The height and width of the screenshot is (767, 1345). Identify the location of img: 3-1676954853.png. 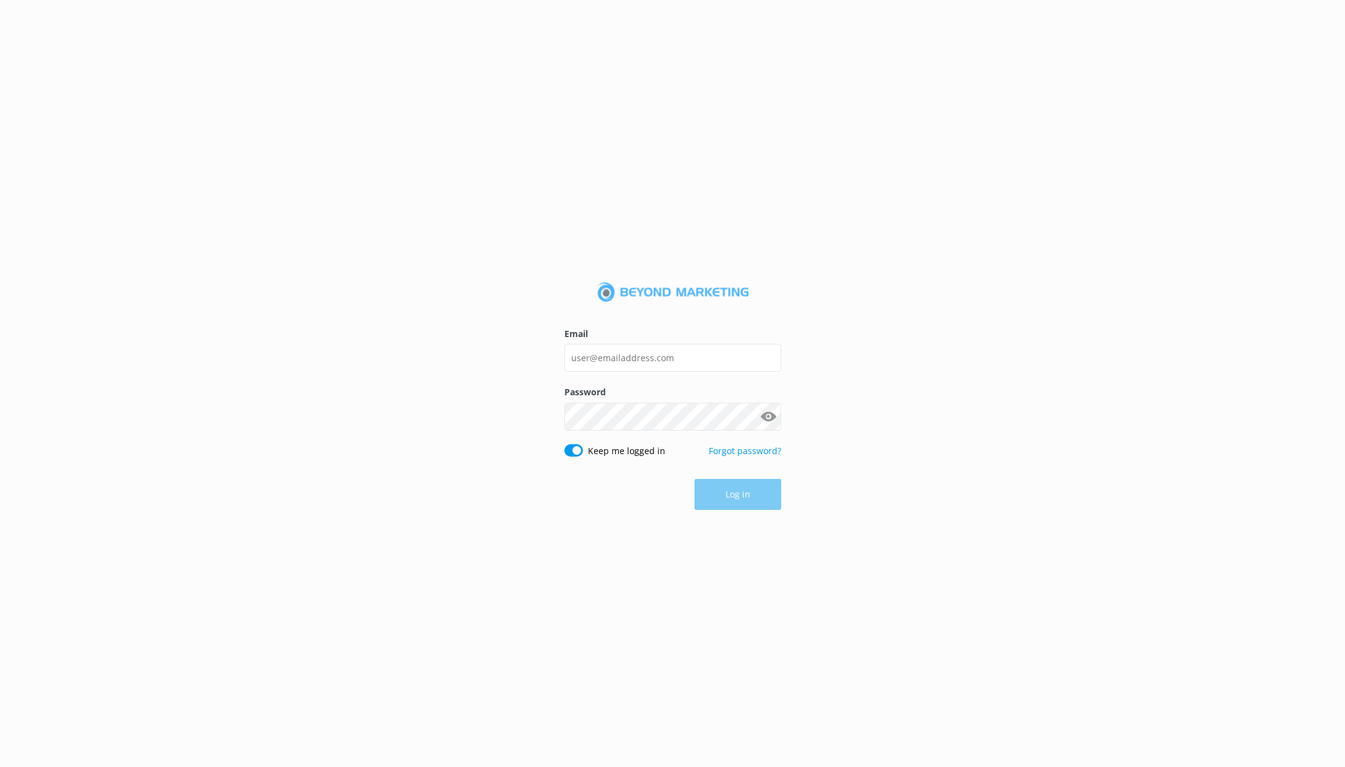
(672, 292).